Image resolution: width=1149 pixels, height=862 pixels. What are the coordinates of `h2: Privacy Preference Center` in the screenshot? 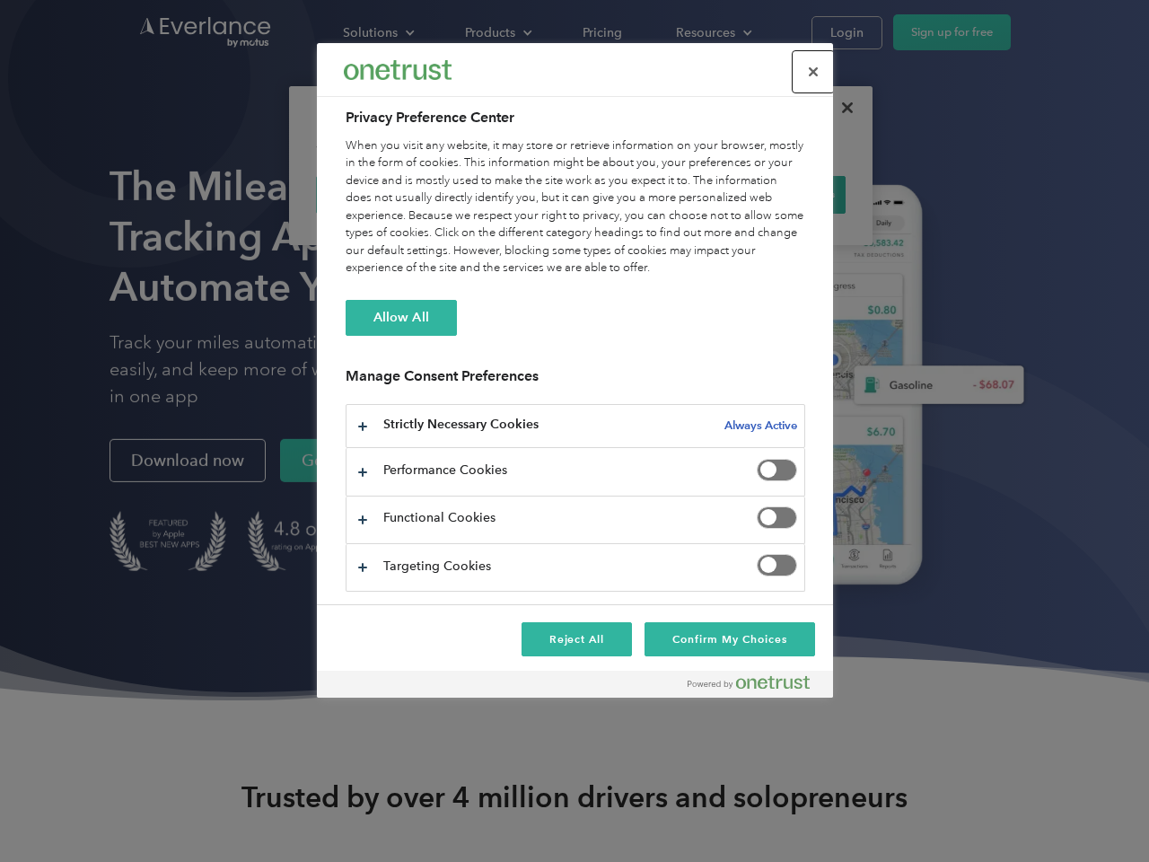 It's located at (576, 118).